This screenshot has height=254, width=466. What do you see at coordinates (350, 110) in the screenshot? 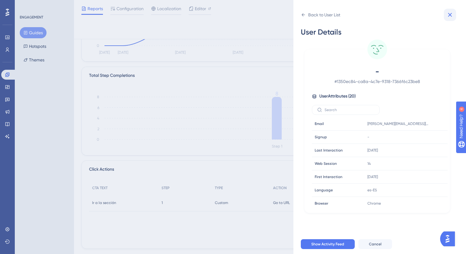
I see `input: Search` at bounding box center [350, 110].